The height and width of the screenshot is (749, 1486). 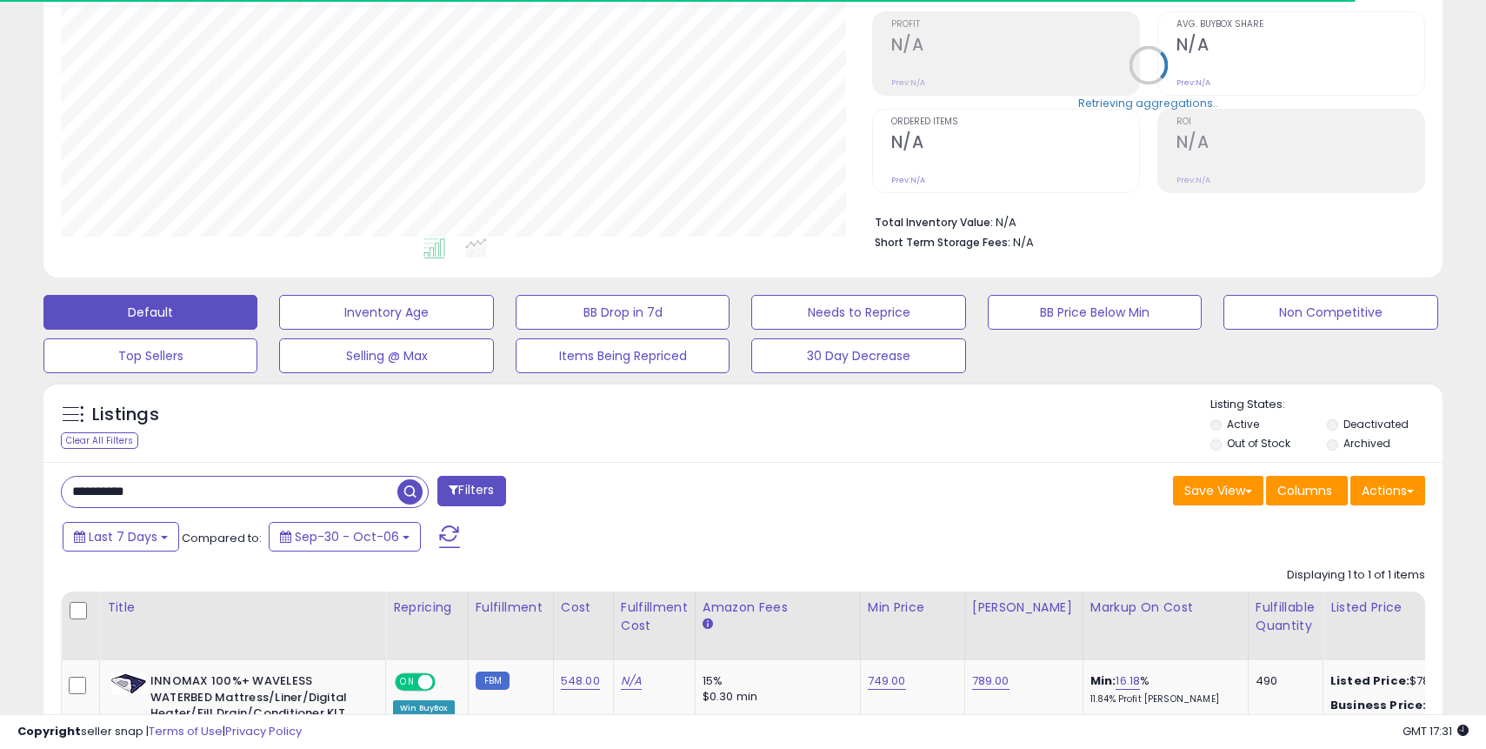 I want to click on button: Inventory Age, so click(x=386, y=312).